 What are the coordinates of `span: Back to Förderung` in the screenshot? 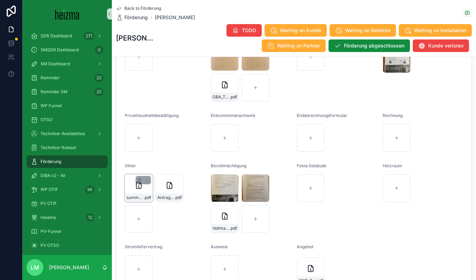 It's located at (142, 8).